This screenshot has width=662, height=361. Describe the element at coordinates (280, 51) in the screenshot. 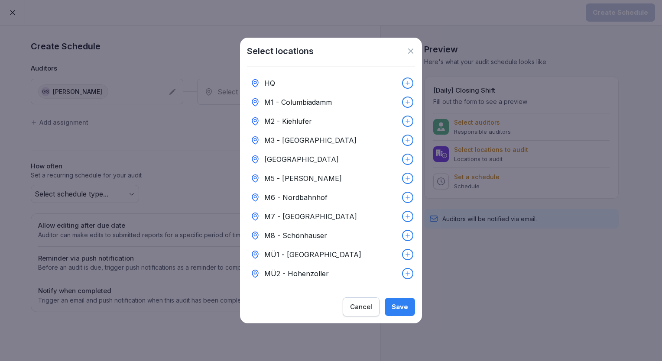

I see `h1: Select locations` at that location.